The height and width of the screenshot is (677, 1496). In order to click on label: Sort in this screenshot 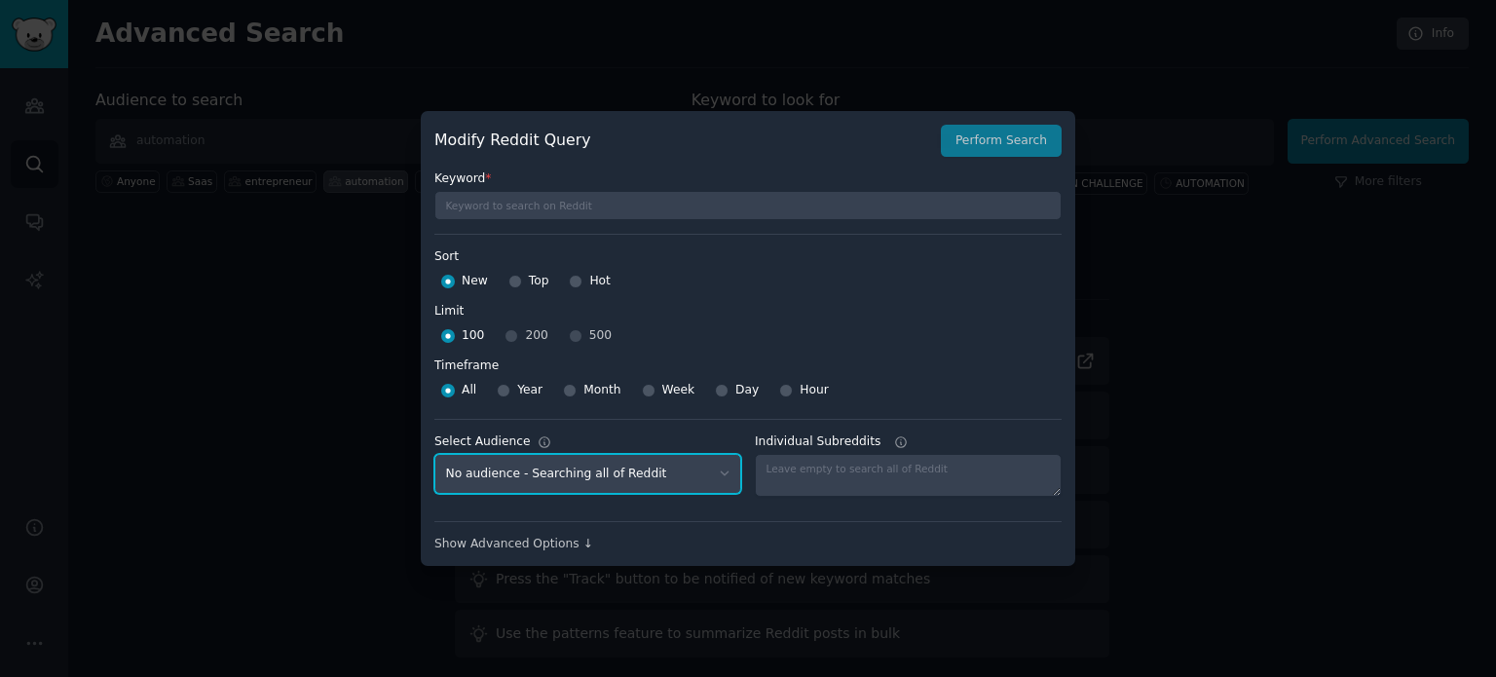, I will do `click(748, 257)`.